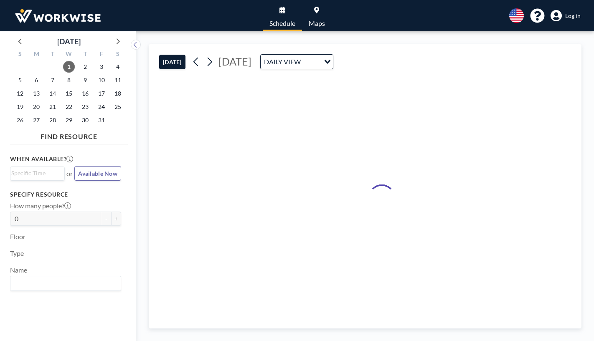  I want to click on span: Wednesday, October 22, 2025, so click(69, 107).